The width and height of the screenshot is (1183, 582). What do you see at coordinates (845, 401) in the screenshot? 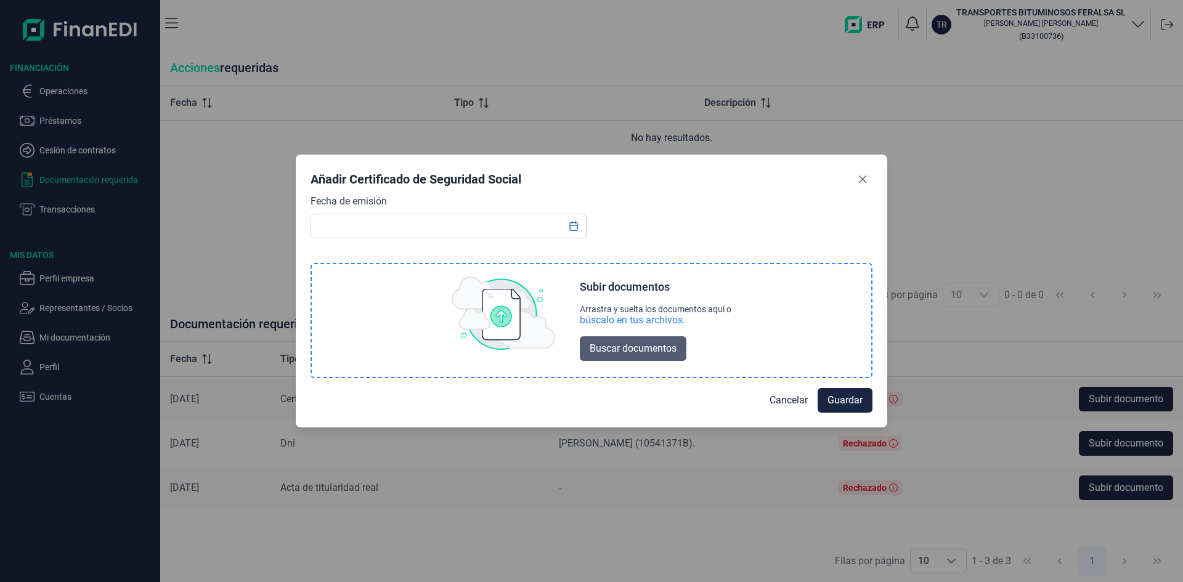
I see `span: Guardar` at bounding box center [845, 401].